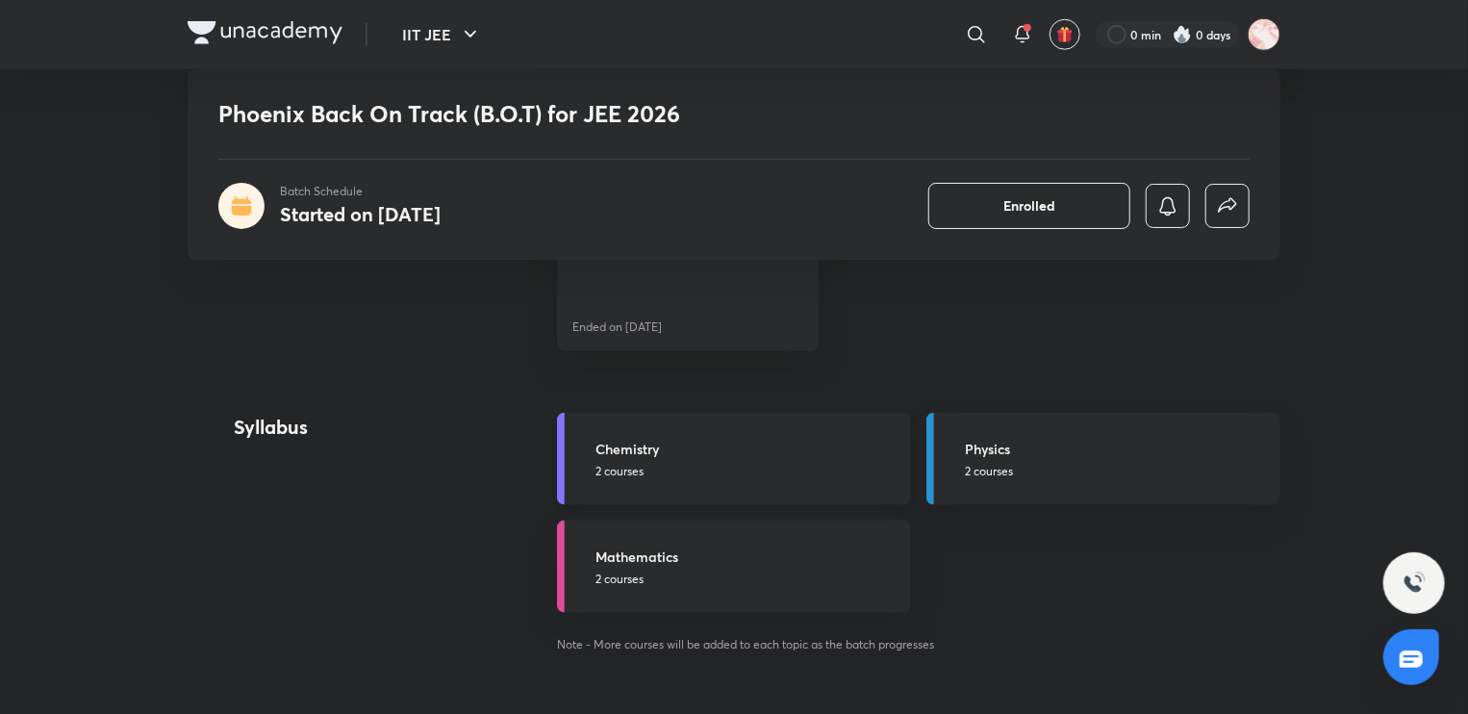 The height and width of the screenshot is (714, 1468). I want to click on a: Mathematics2 courses, so click(734, 567).